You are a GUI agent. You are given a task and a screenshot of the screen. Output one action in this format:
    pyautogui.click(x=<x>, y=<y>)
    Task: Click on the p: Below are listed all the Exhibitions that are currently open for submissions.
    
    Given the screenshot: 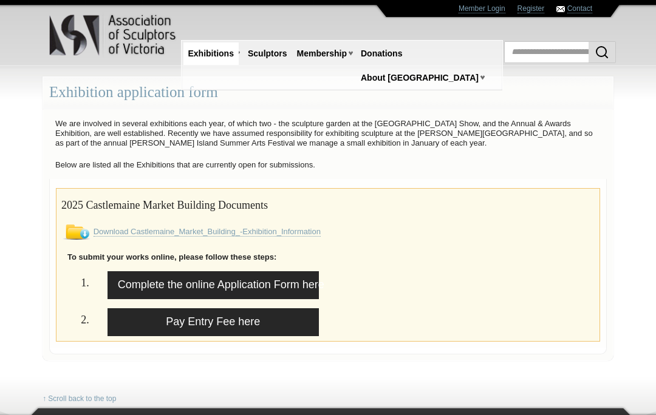 What is the action you would take?
    pyautogui.click(x=328, y=165)
    